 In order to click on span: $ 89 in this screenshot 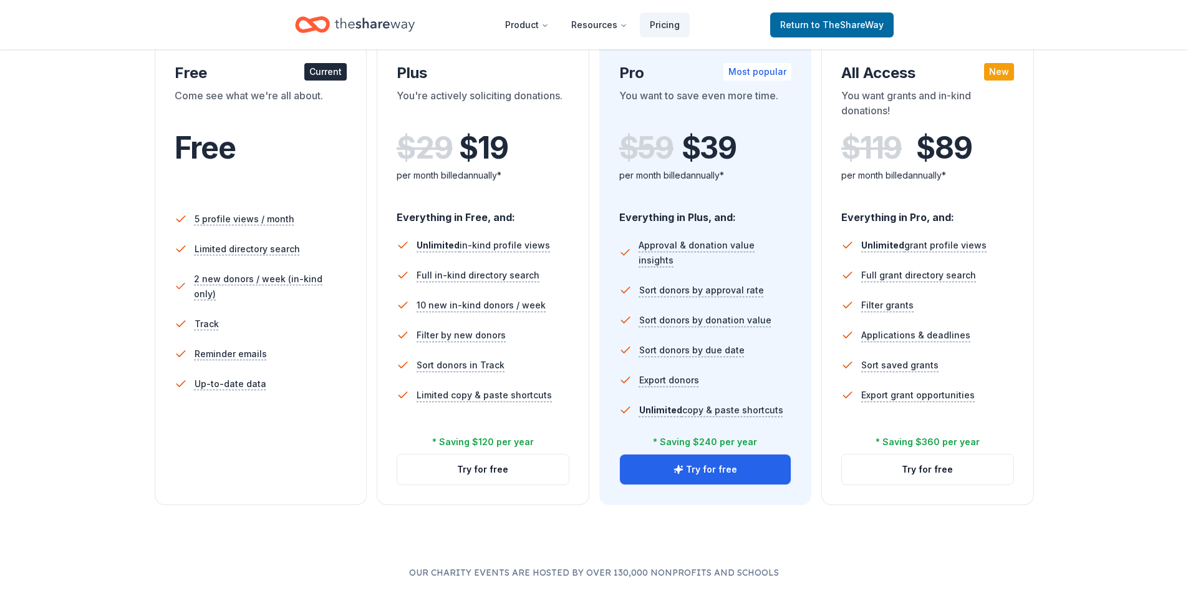, I will do `click(944, 148)`.